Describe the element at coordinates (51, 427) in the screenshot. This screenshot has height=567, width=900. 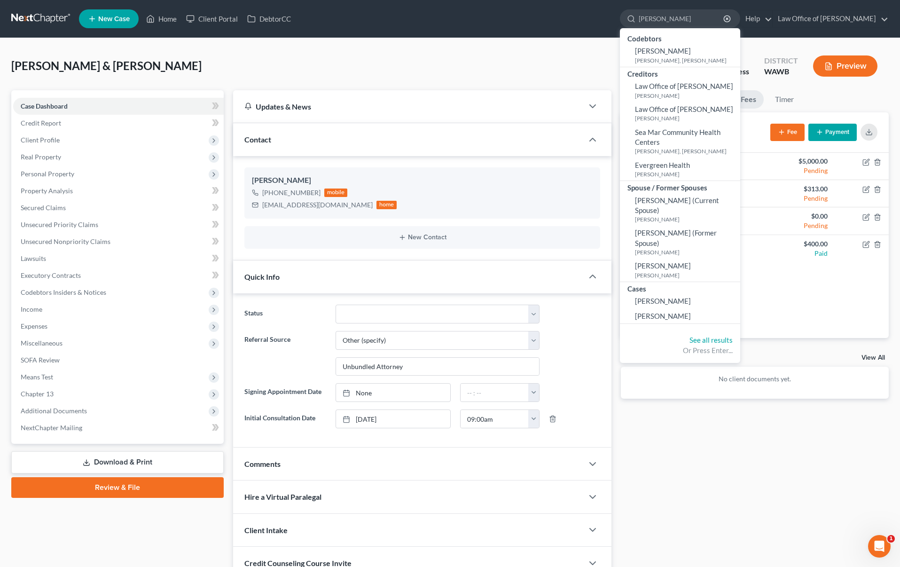
I see `span: NextChapter Mailing` at that location.